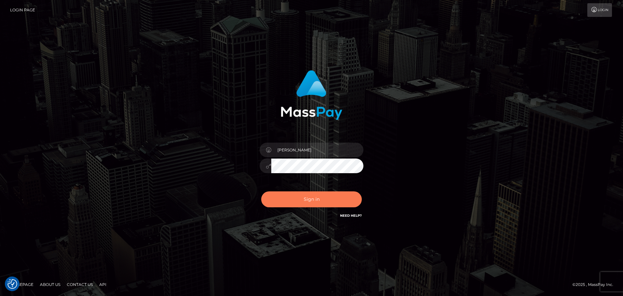  I want to click on a: Login, so click(600, 10).